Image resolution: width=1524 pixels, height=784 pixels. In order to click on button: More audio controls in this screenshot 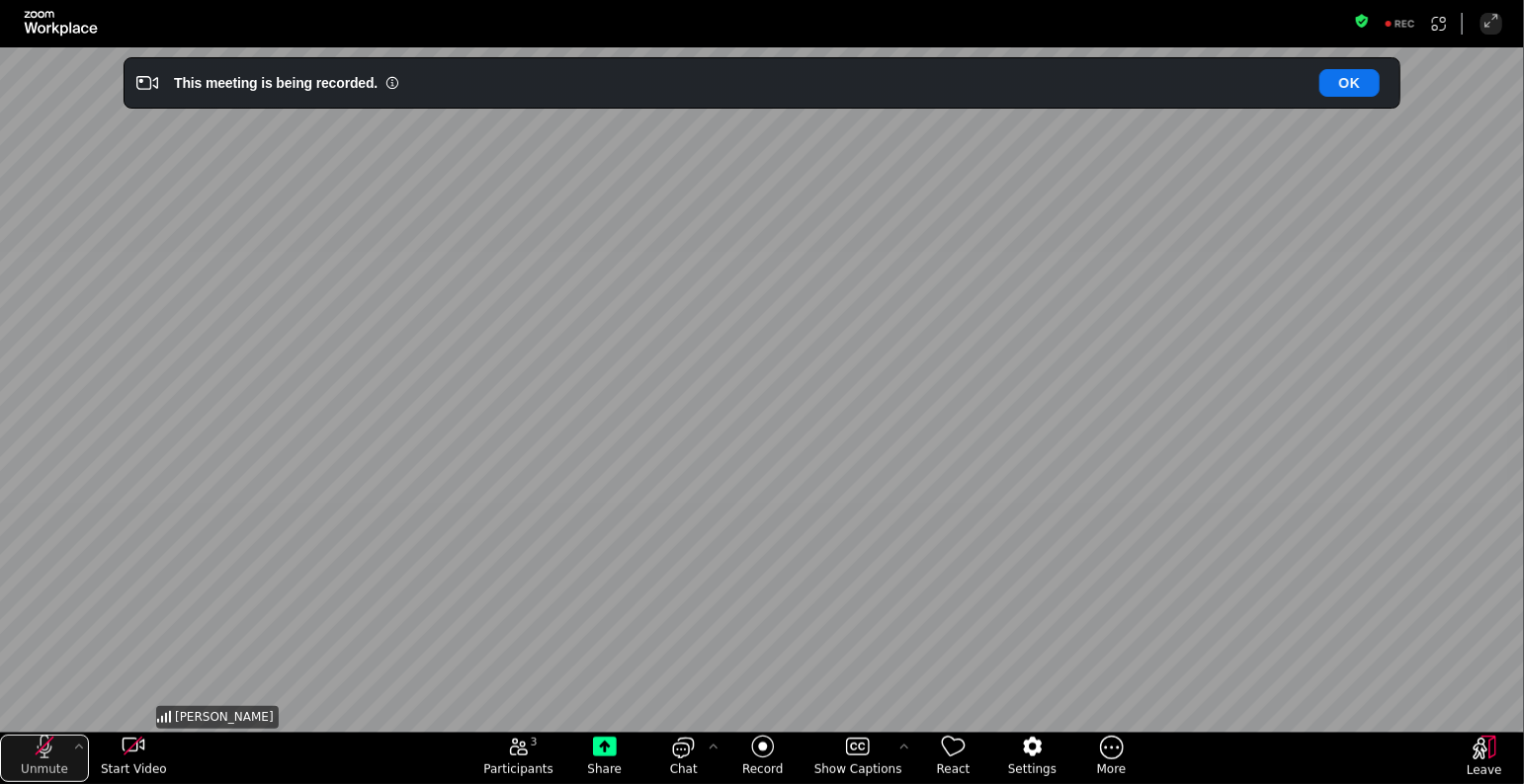, I will do `click(79, 748)`.